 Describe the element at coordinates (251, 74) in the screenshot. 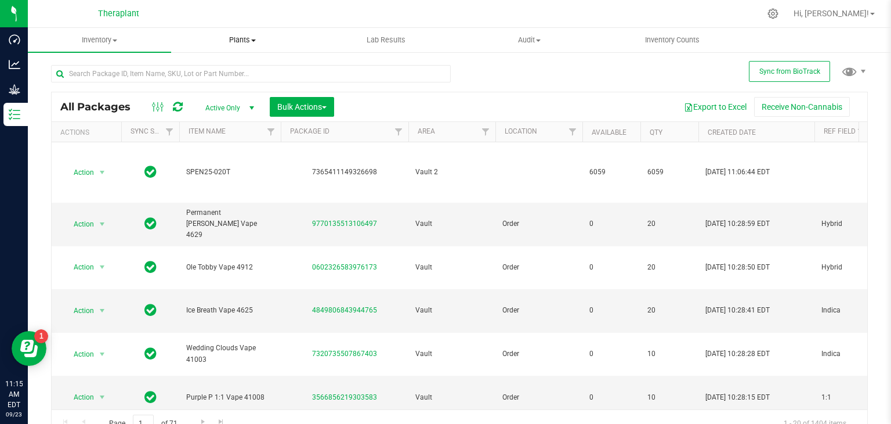

I see `input: Search Package ID, Item Name, SKU, Lot or Part Number...` at that location.